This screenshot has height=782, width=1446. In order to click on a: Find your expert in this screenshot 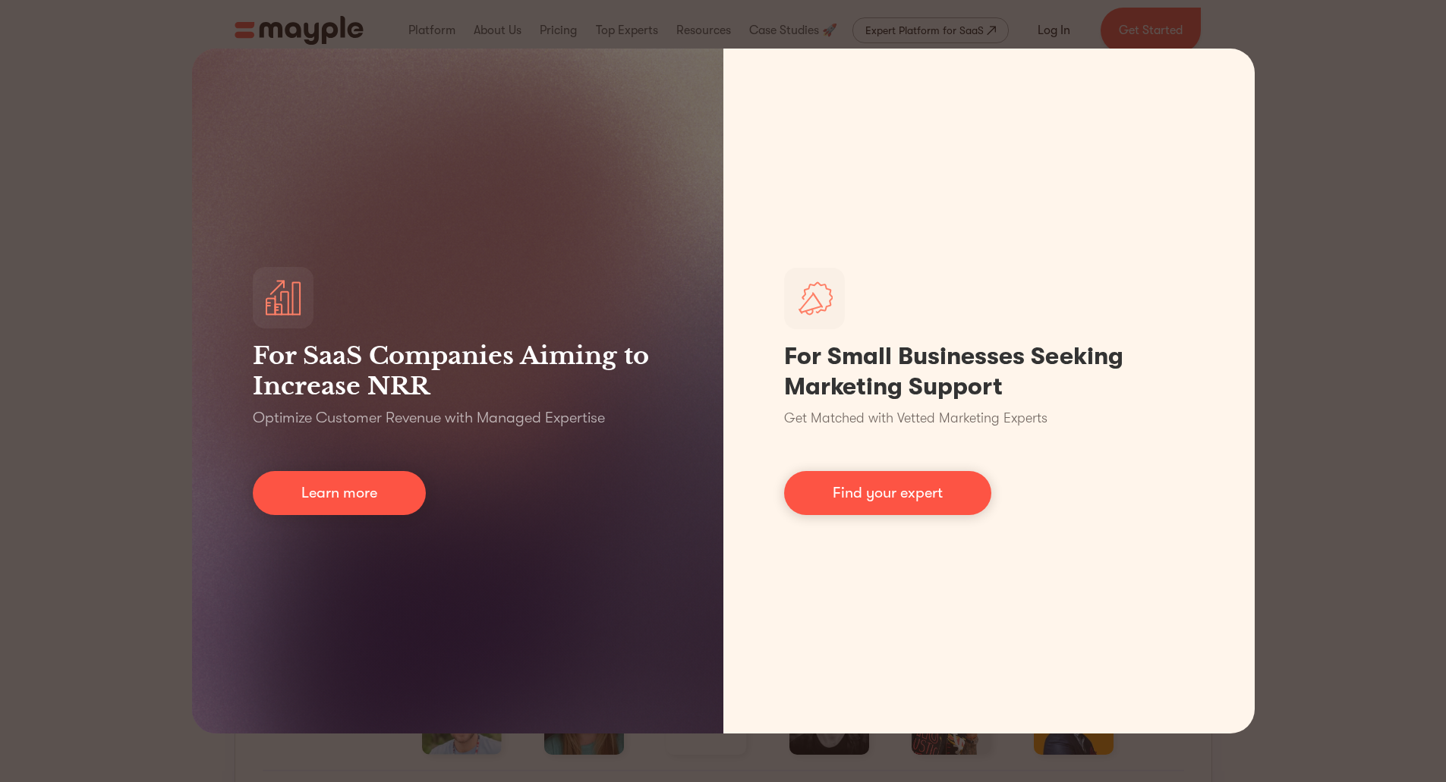, I will do `click(887, 493)`.